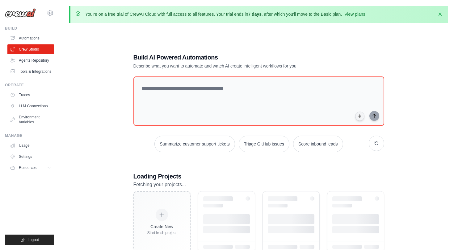  Describe the element at coordinates (237, 57) in the screenshot. I see `h1: Build AI Powered Automations` at that location.